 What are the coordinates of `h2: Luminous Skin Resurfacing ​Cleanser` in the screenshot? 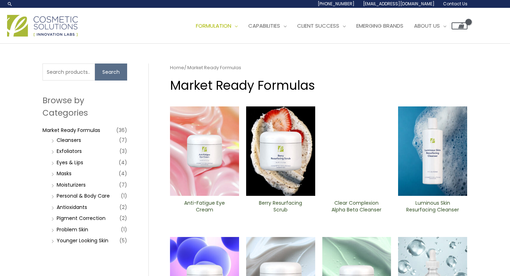 It's located at (433, 206).